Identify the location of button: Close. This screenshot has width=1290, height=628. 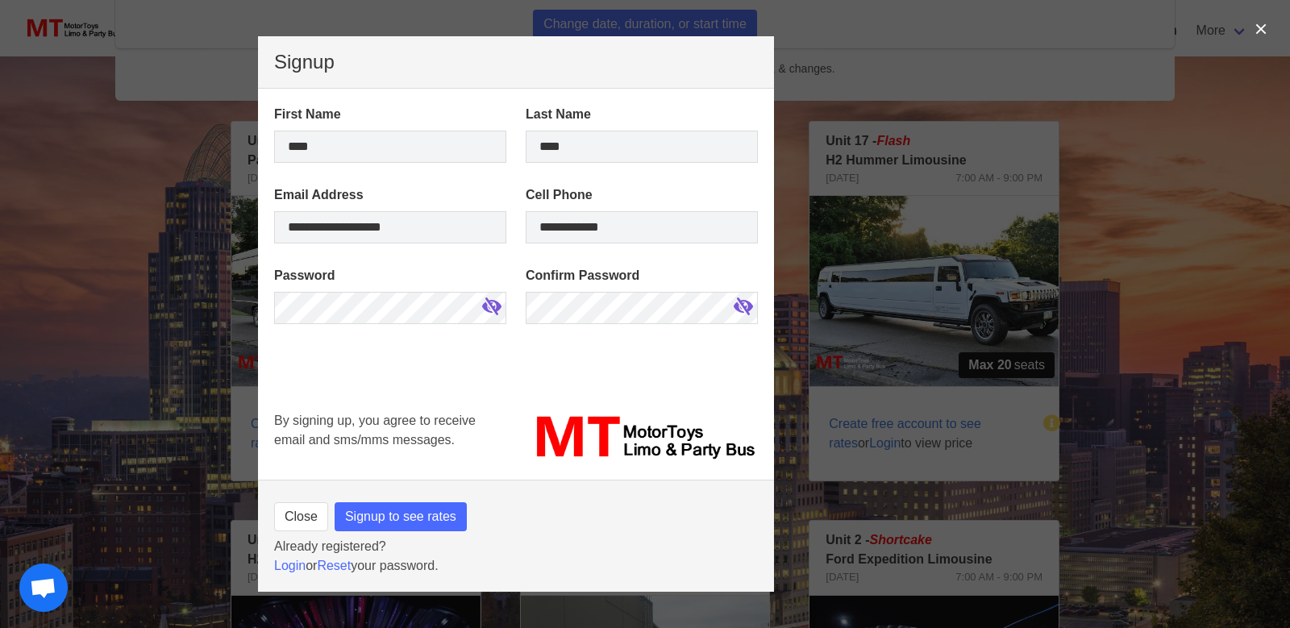
(301, 517).